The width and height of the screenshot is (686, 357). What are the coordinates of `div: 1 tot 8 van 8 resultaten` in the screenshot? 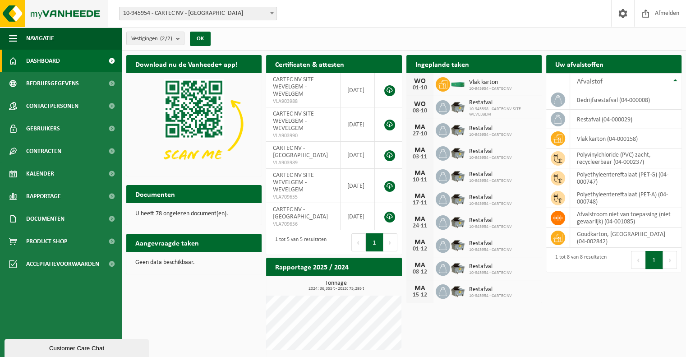 It's located at (578, 260).